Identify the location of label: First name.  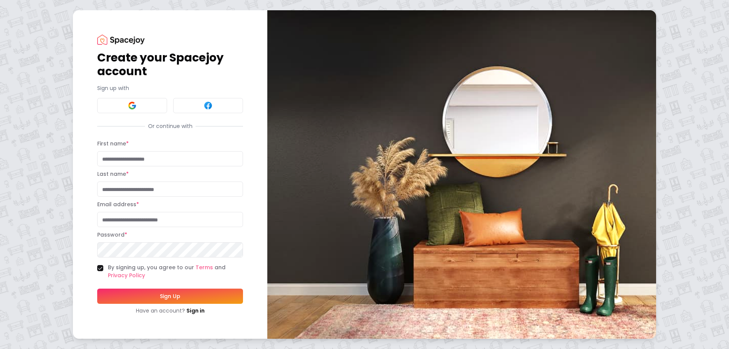
(113, 143).